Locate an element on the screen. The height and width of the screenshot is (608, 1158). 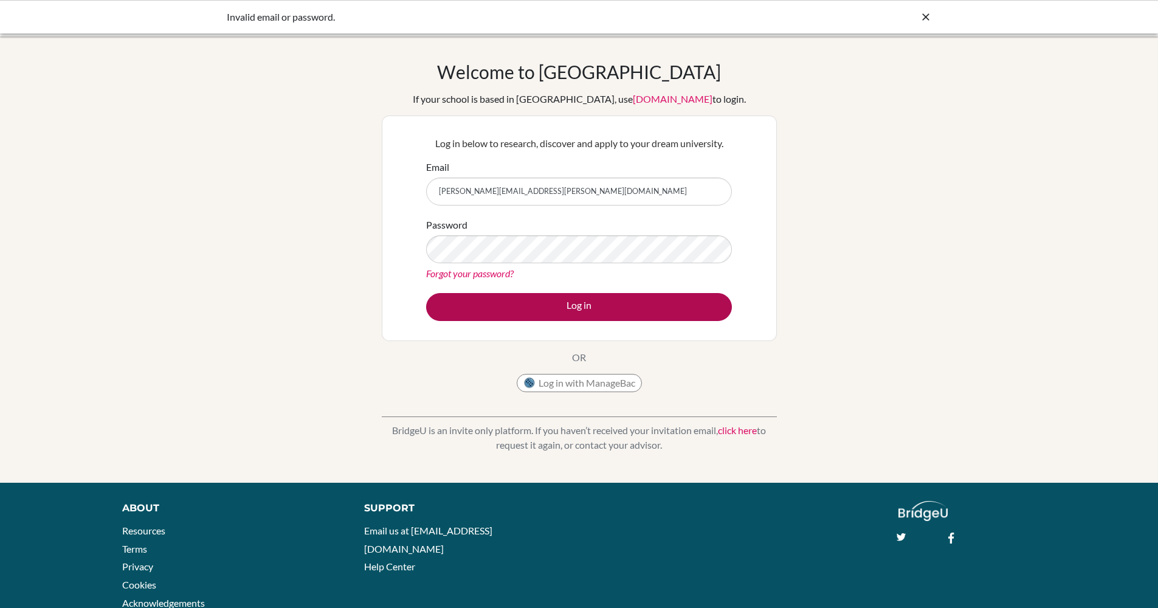
div: Support is located at coordinates (464, 508).